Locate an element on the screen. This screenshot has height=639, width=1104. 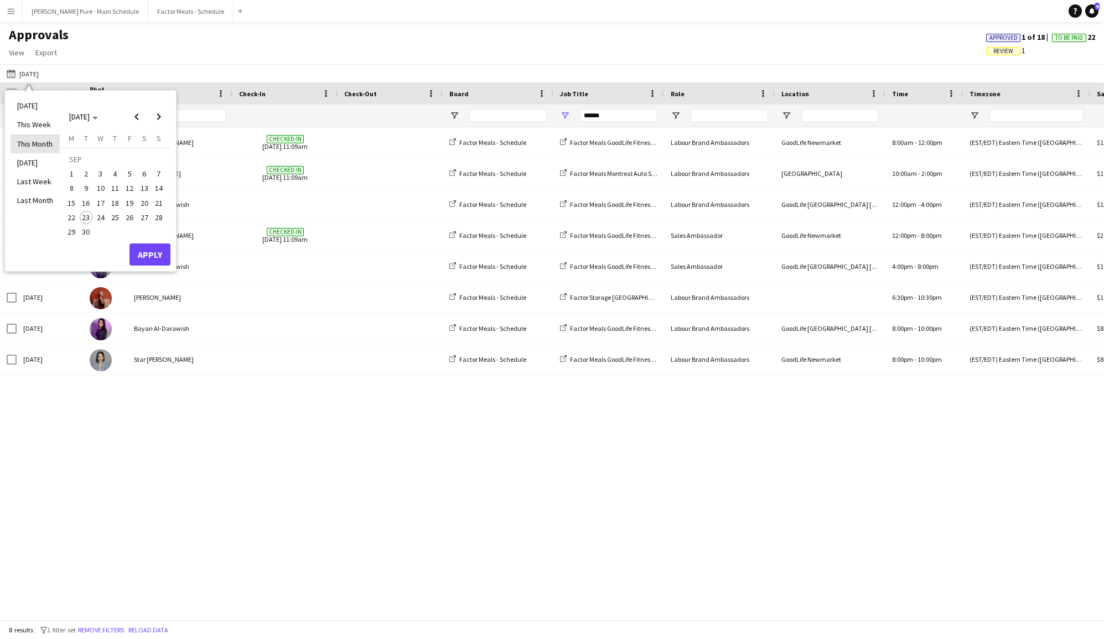
span: 12 is located at coordinates (129, 189).